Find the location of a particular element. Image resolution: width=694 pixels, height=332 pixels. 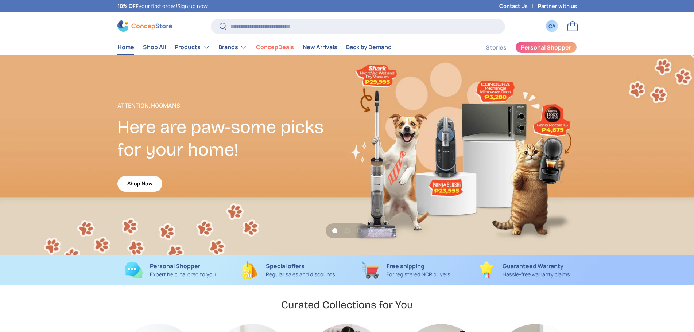

p: Expert help, tailored to you is located at coordinates (183, 275).